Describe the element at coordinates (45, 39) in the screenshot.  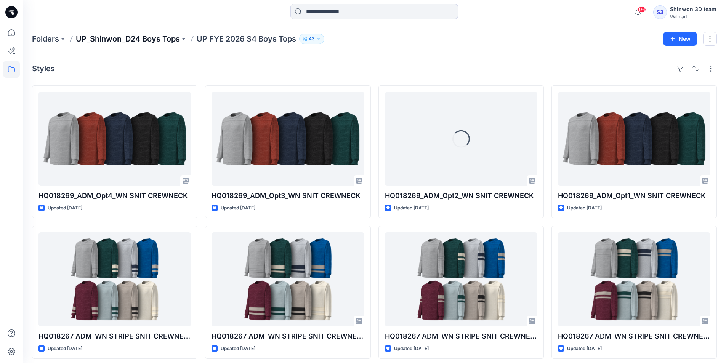
I see `a: Folders` at that location.